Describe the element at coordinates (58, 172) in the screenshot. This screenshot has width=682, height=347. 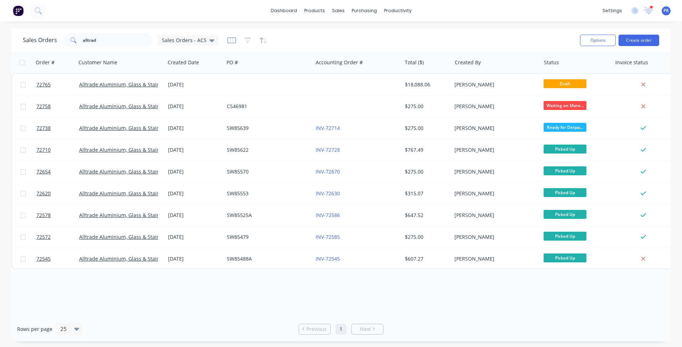
I see `a: 72654` at that location.